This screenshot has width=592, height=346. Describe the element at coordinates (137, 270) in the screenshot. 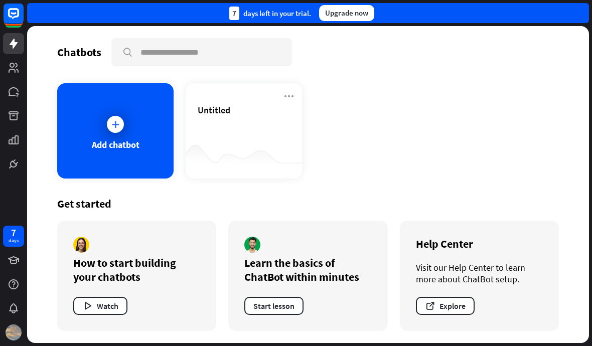

I see `div: How to start building your chatbots` at that location.